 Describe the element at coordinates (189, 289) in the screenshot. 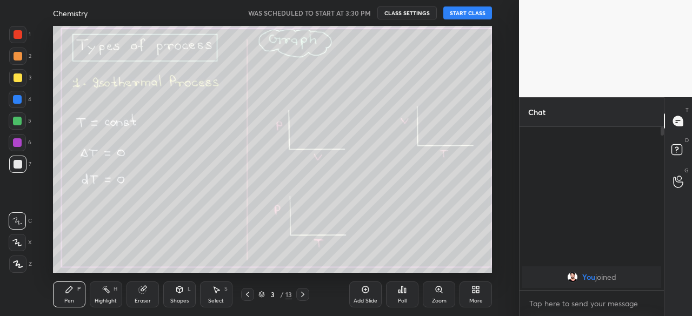

I see `div: L` at that location.